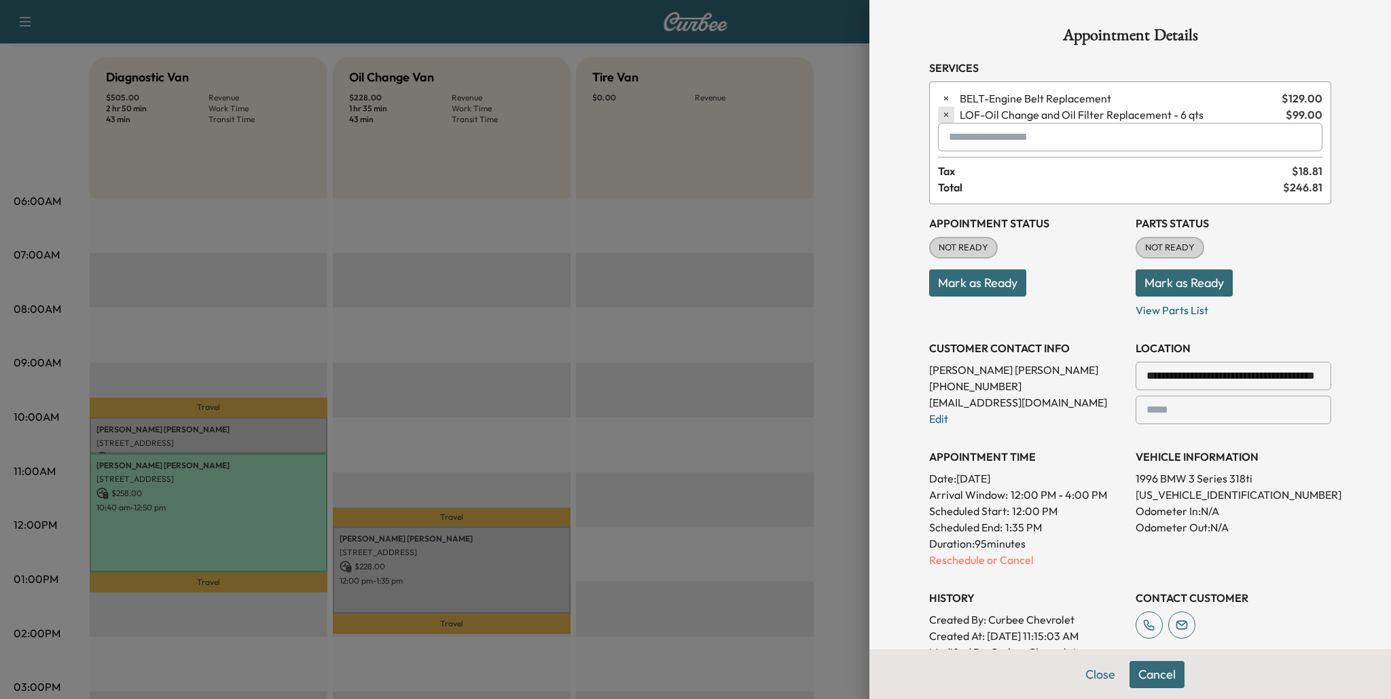  What do you see at coordinates (1118, 98) in the screenshot?
I see `span: Engine Belt Replacement` at bounding box center [1118, 98].